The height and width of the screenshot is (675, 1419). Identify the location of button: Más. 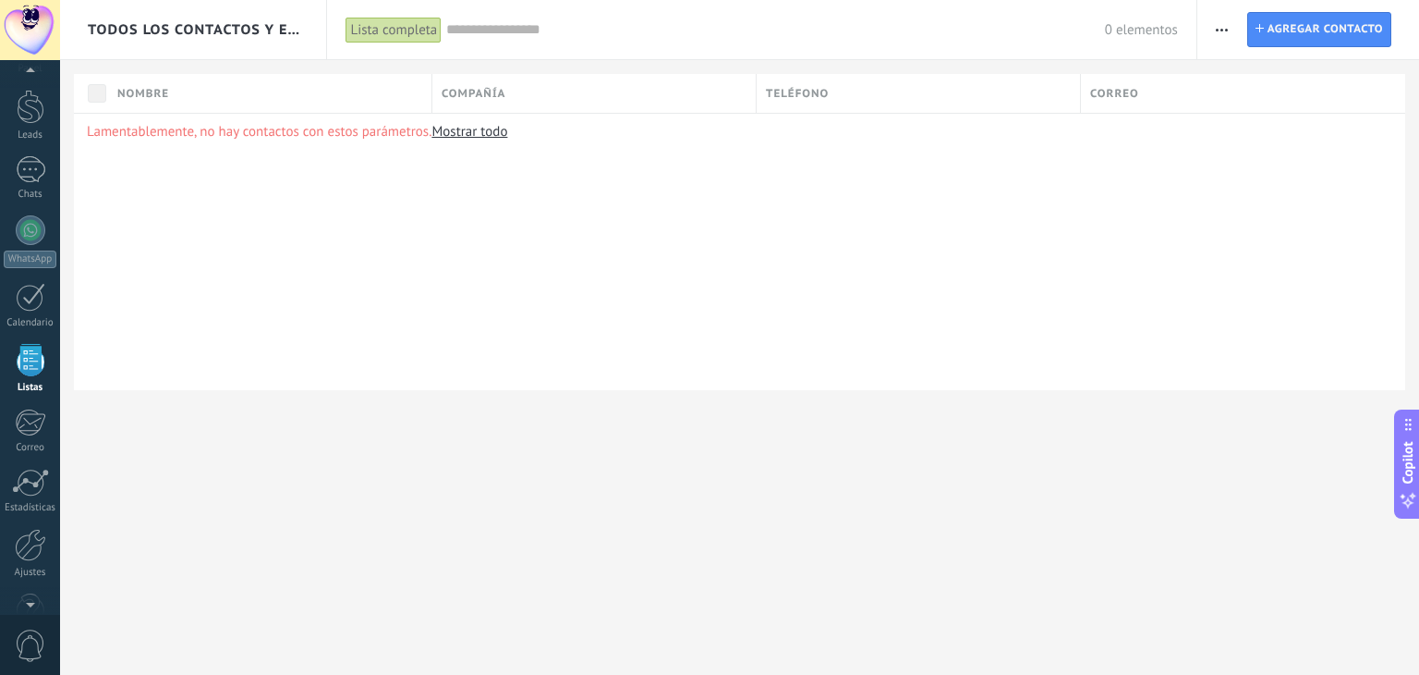
(1222, 30).